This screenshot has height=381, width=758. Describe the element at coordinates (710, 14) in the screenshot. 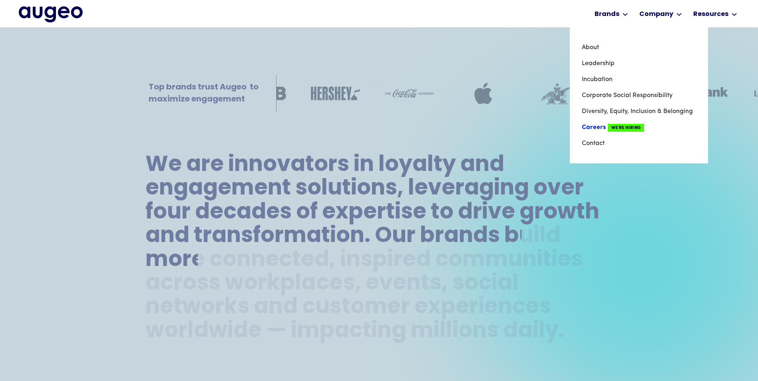

I see `div: Resources` at that location.